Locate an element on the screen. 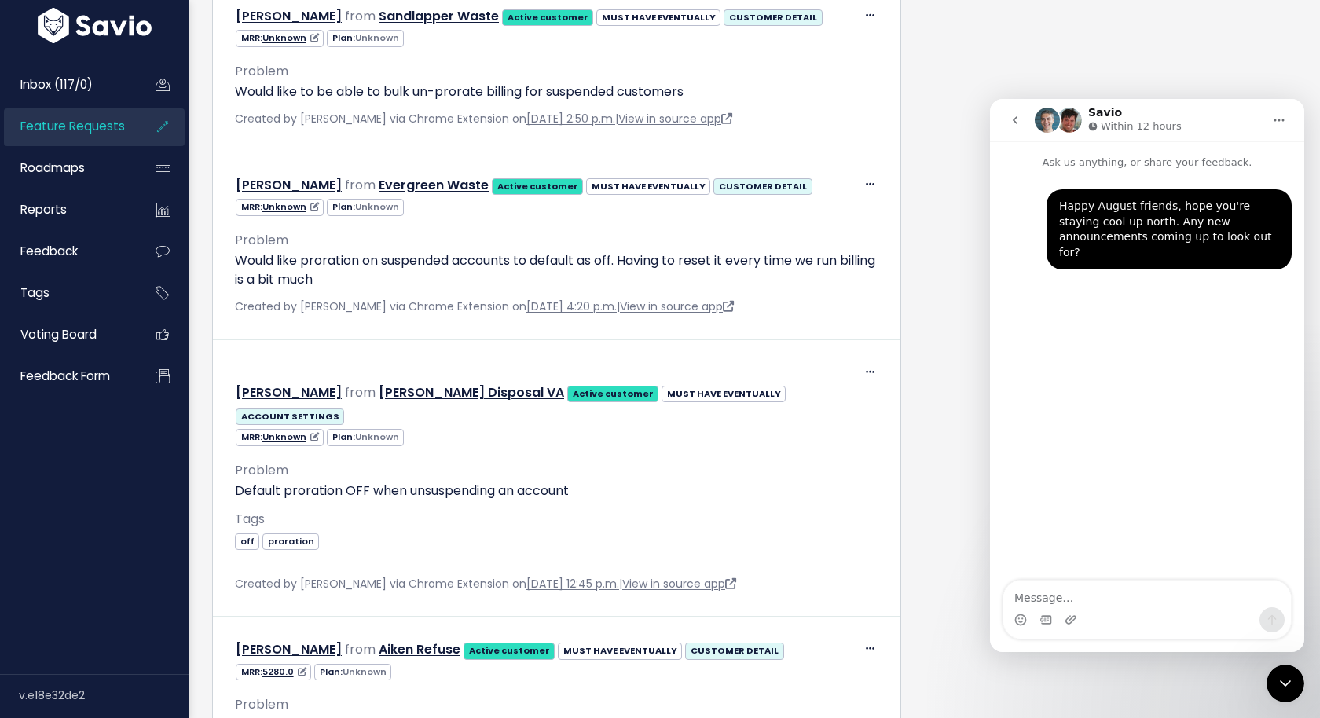 The width and height of the screenshot is (1320, 718). span: Reports is located at coordinates (43, 209).